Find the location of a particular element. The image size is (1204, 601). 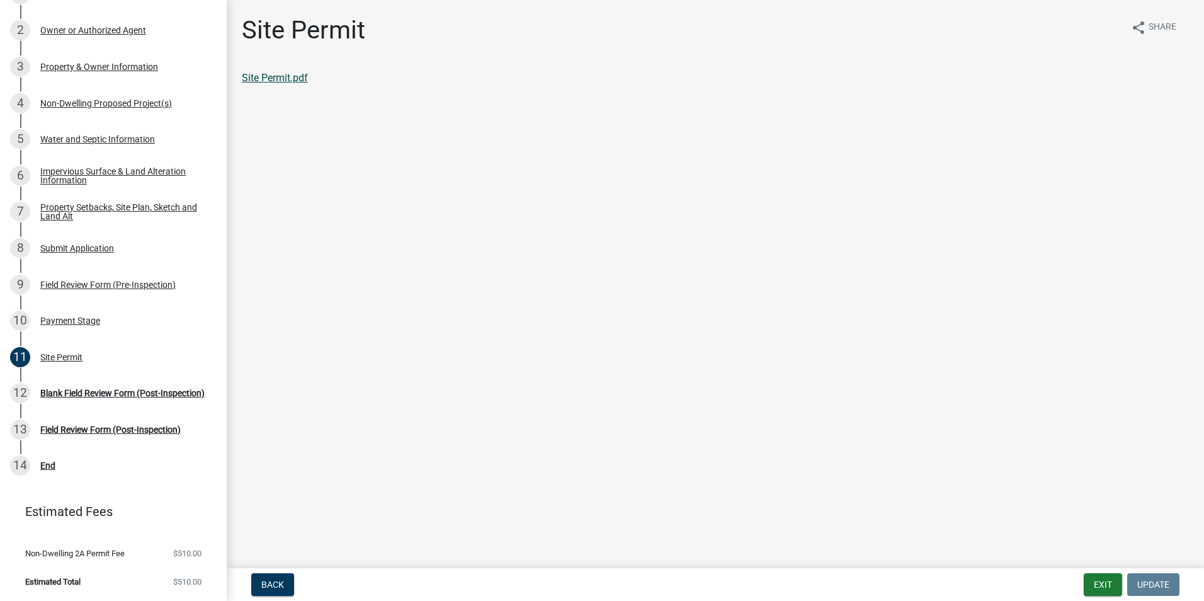

button: Exit is located at coordinates (1103, 584).